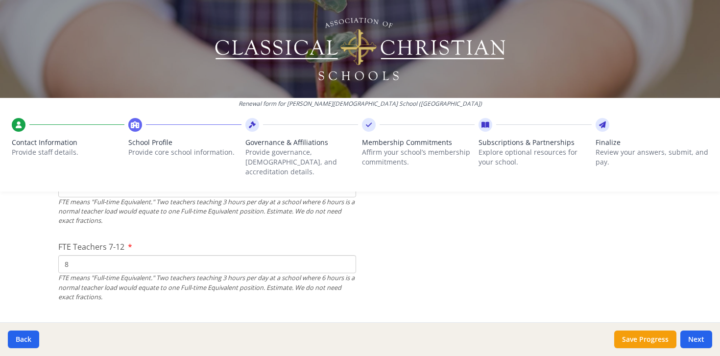  I want to click on p: Review your answers, submit, and pay., so click(652, 157).